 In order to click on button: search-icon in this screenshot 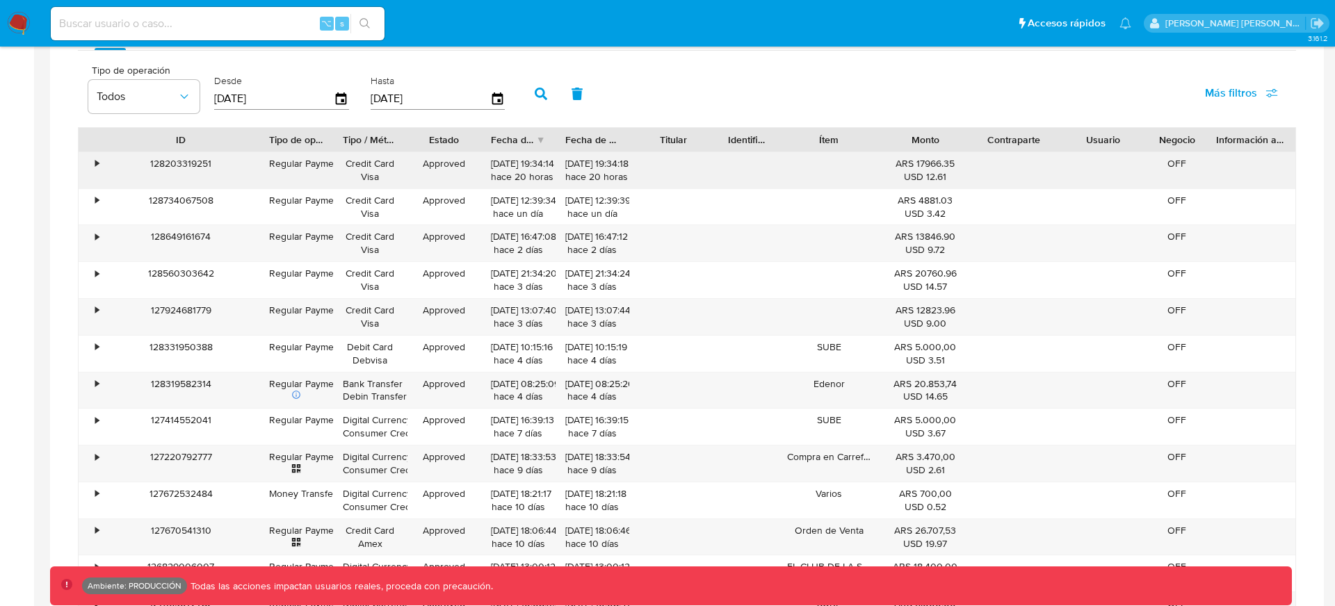, I will do `click(364, 24)`.